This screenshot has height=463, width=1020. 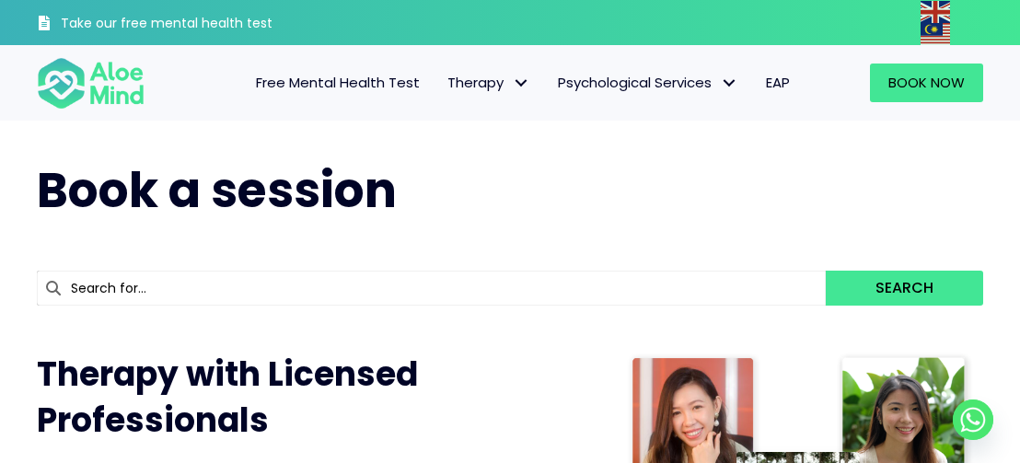 I want to click on h3: Take our free mental health test, so click(x=195, y=24).